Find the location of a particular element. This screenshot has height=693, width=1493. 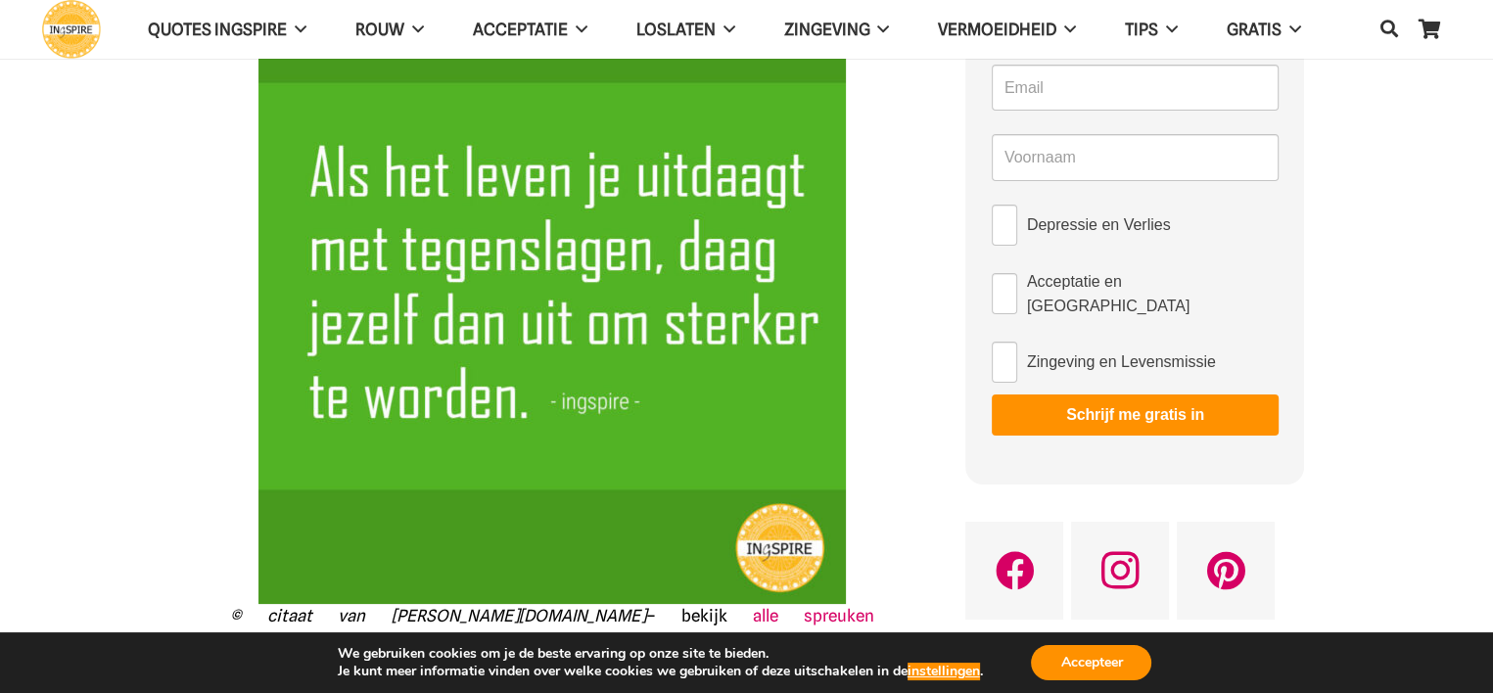

span: GRATIS is located at coordinates (1254, 29).